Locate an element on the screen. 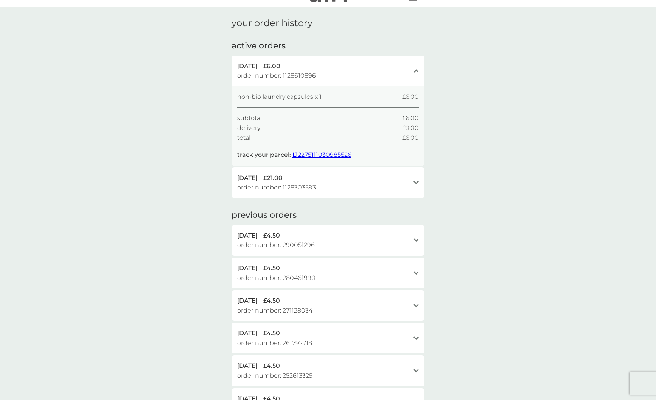 This screenshot has height=400, width=656. span: delivery is located at coordinates (249, 128).